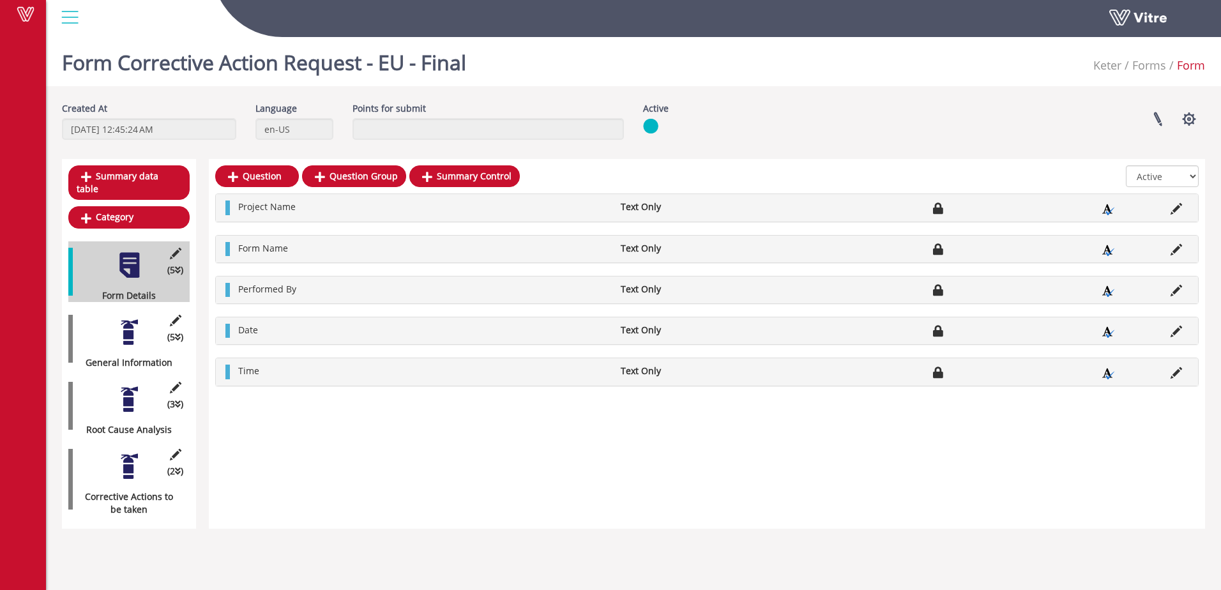 This screenshot has height=590, width=1221. Describe the element at coordinates (267, 289) in the screenshot. I see `span: Performed By` at that location.